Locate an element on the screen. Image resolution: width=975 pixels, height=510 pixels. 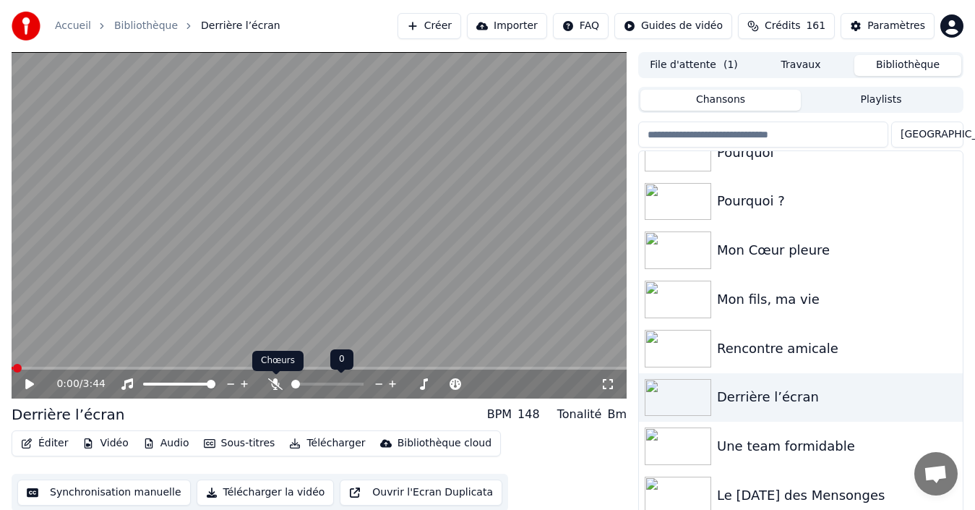
button: Guides de vidéo is located at coordinates (673, 26).